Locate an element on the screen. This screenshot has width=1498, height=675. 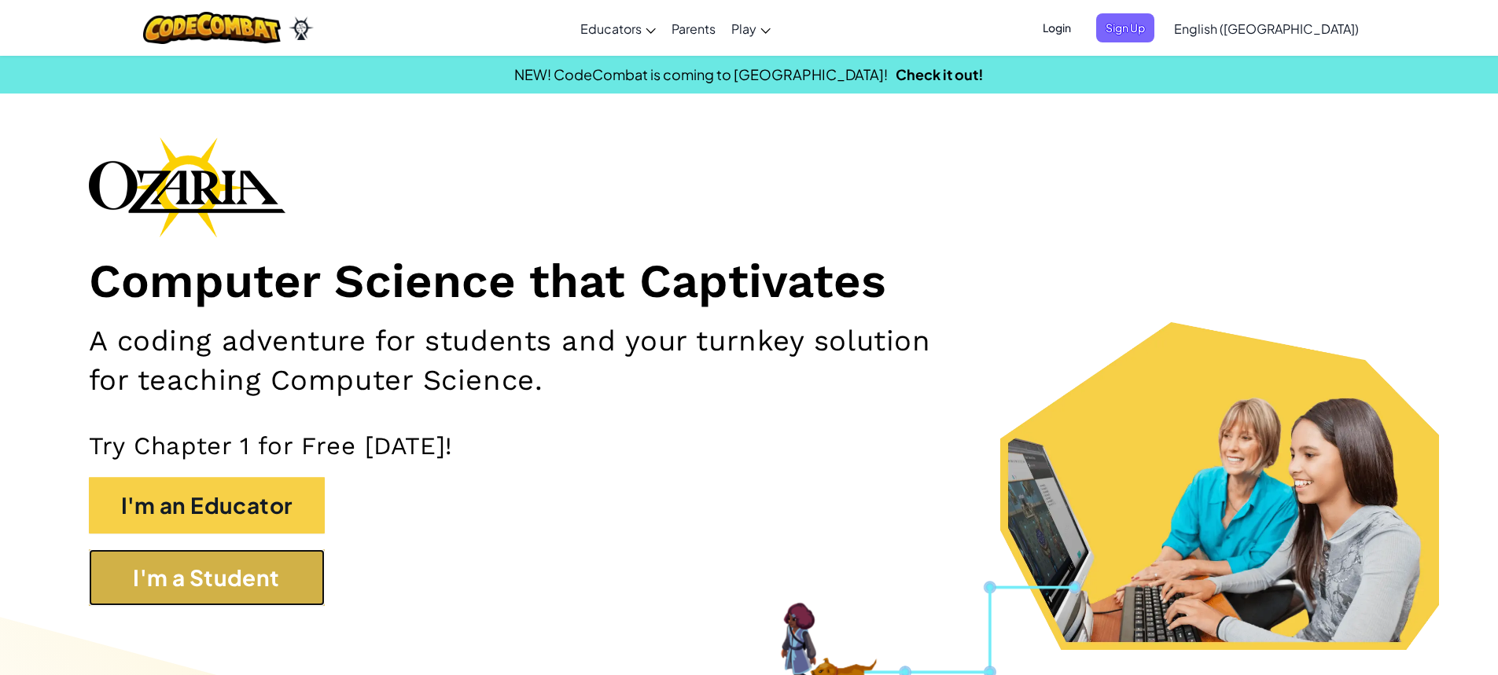
span: Sign Up is located at coordinates (1125, 28).